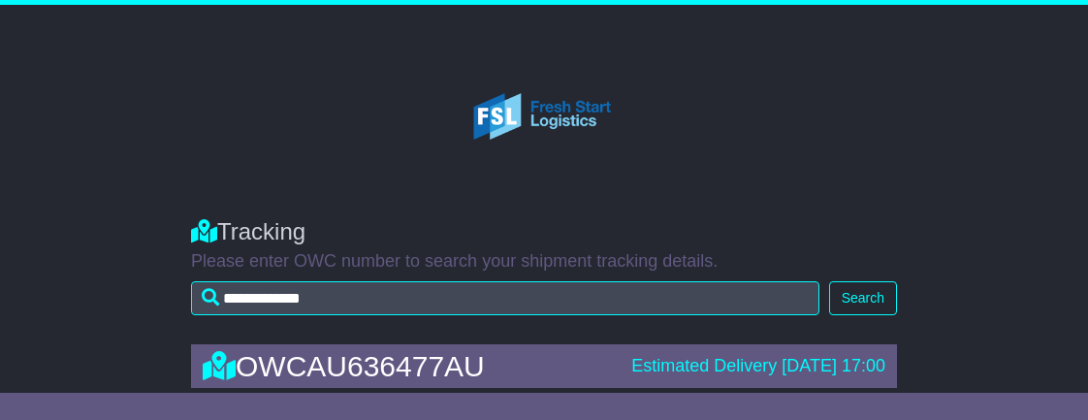  I want to click on div: OWCAU636477AU, so click(407, 366).